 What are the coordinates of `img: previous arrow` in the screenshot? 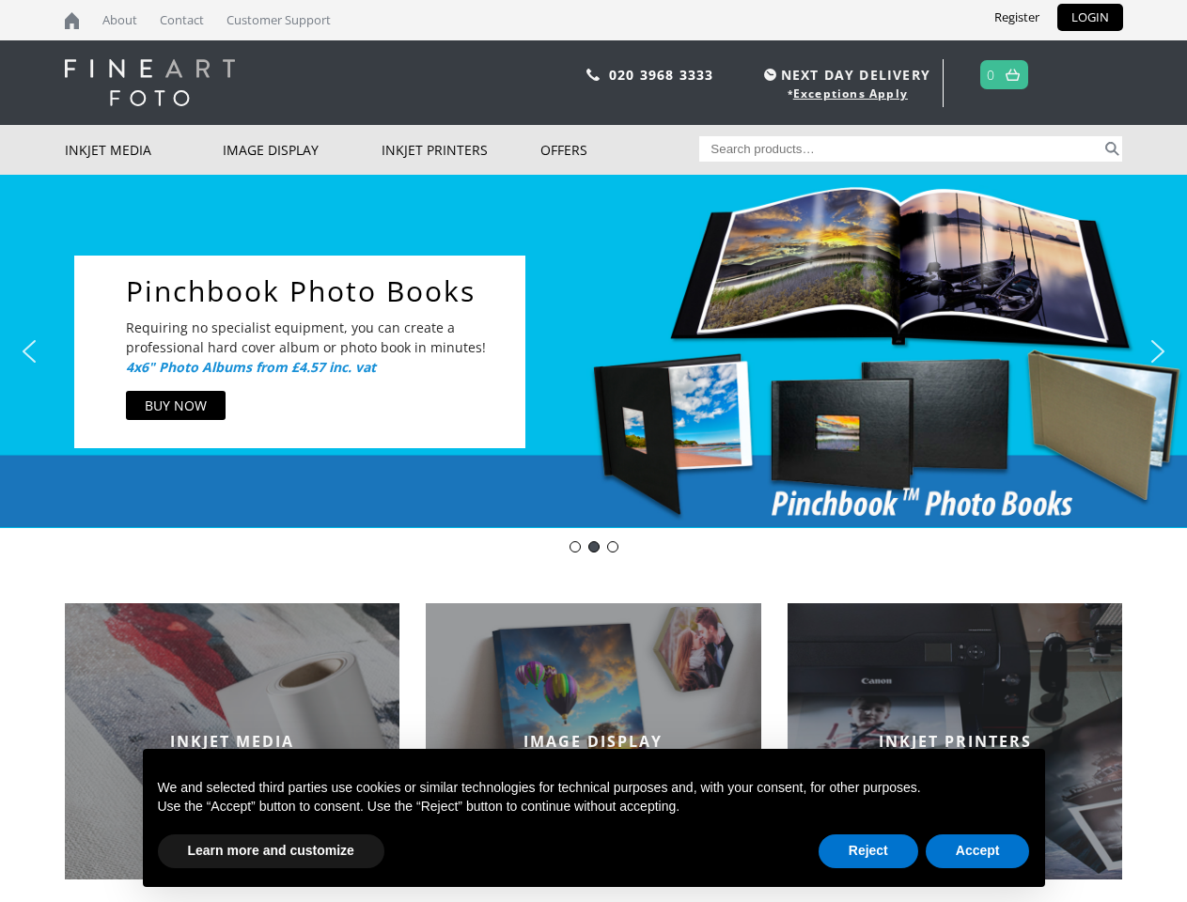 It's located at (29, 351).